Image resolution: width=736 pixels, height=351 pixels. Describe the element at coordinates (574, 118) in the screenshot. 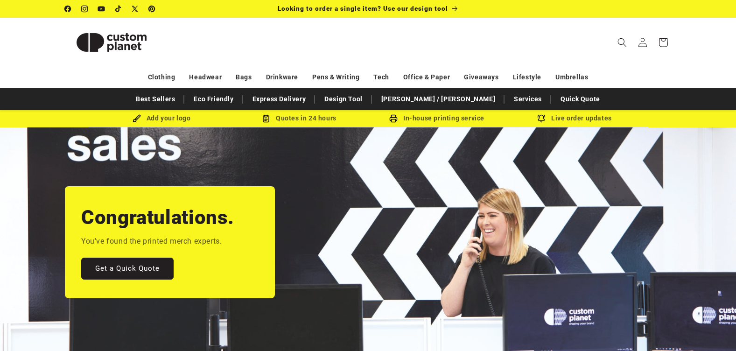

I see `div: Live order updates` at that location.